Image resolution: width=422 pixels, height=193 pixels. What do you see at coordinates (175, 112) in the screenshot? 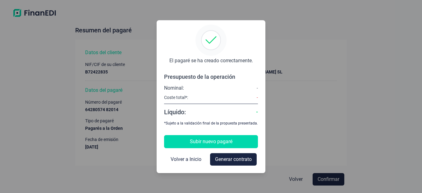
I see `div: Líquido:` at bounding box center [175, 112].